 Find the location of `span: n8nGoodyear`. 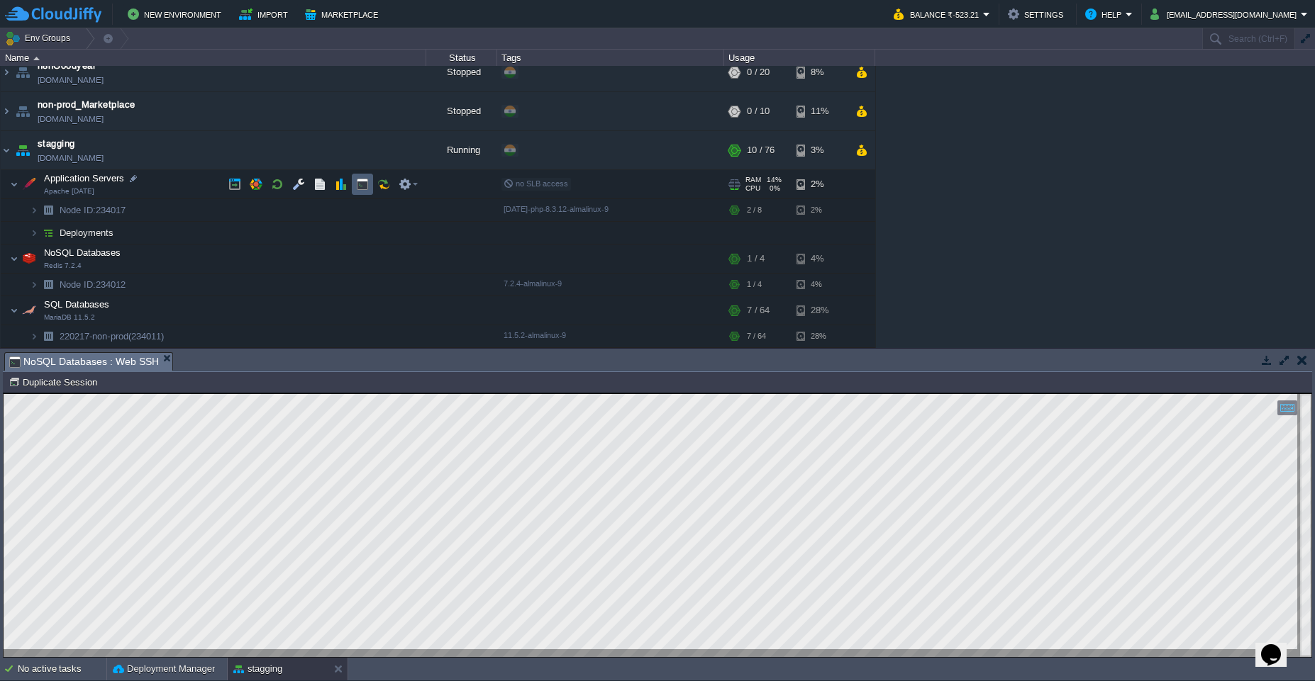

span: n8nGoodyear is located at coordinates (67, 66).